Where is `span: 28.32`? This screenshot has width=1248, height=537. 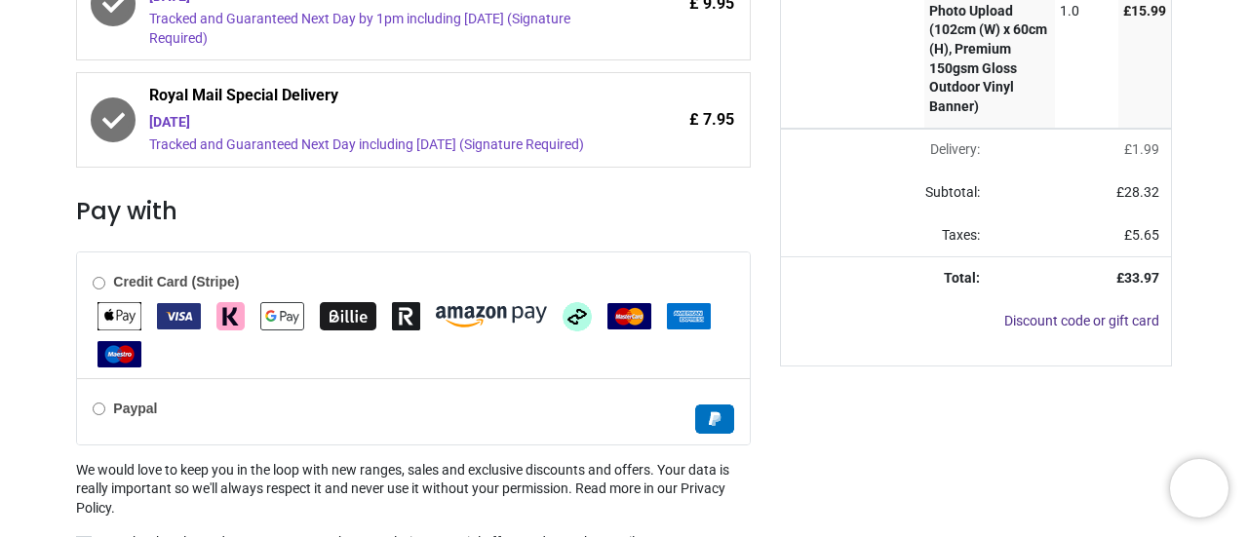 span: 28.32 is located at coordinates (1142, 192).